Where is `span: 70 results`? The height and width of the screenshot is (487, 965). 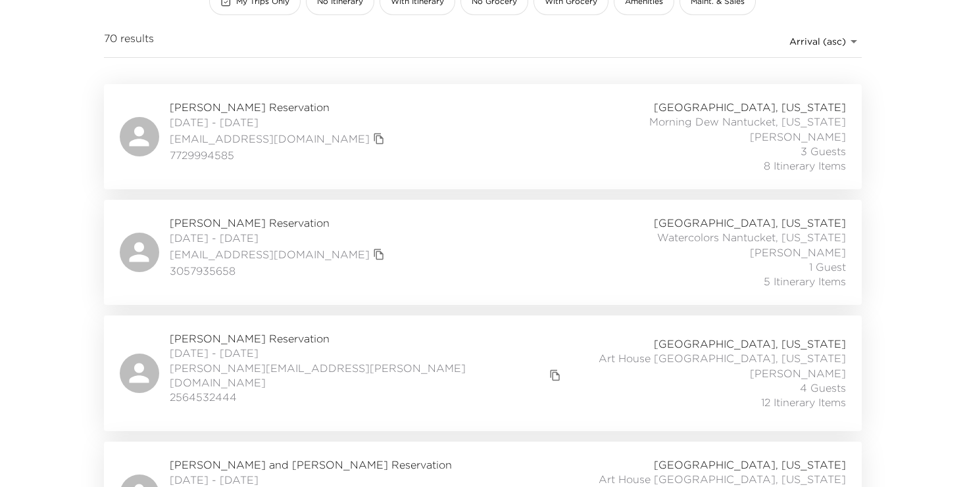
span: 70 results is located at coordinates (129, 41).